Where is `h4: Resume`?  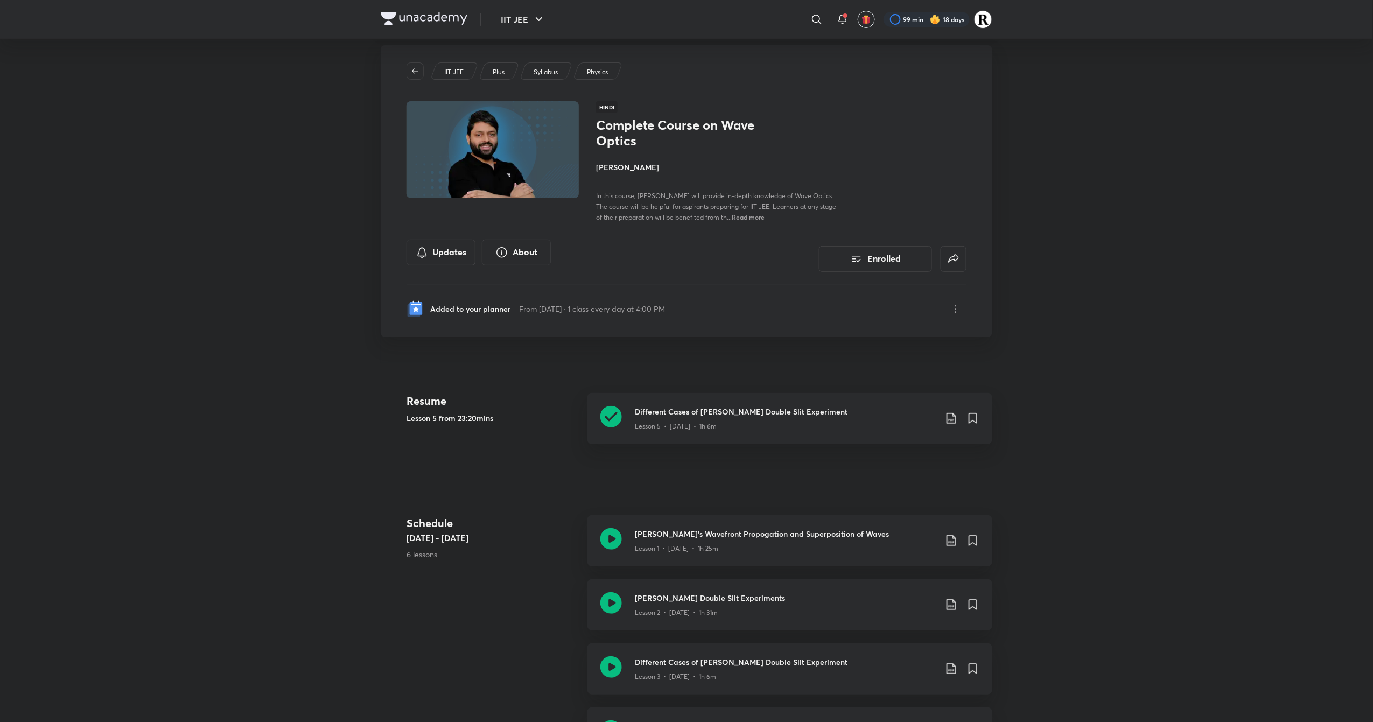 h4: Resume is located at coordinates (492, 401).